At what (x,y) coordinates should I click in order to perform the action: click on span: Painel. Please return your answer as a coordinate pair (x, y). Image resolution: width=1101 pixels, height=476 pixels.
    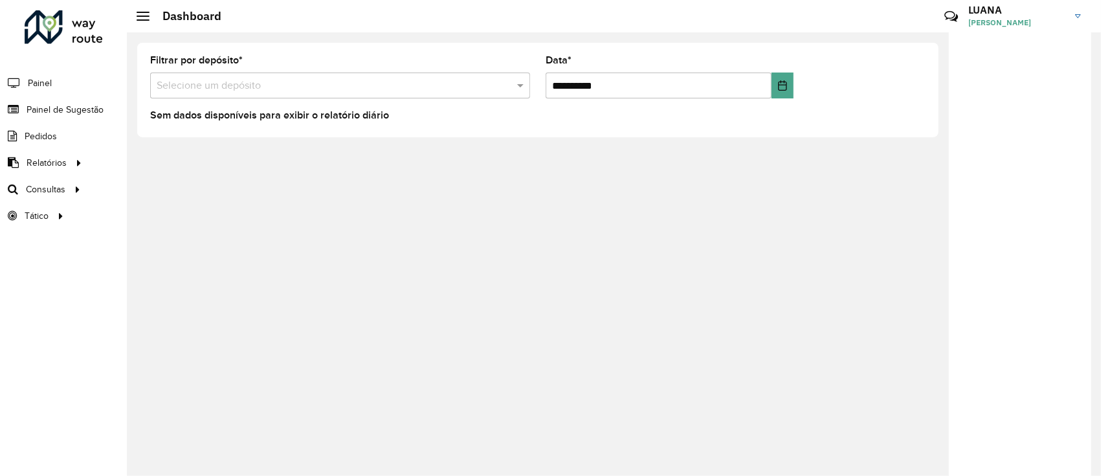
    Looking at the image, I should click on (40, 83).